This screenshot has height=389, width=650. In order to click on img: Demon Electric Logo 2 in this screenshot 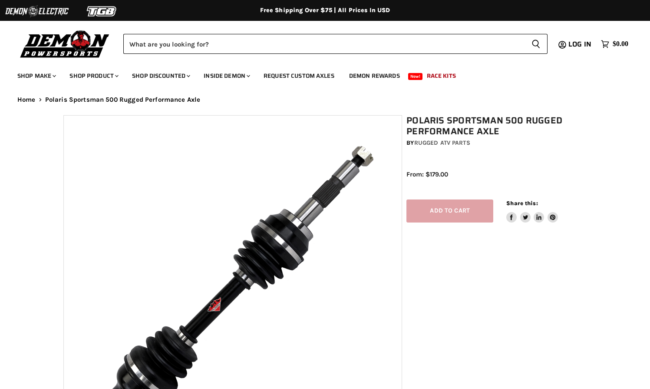, I will do `click(37, 11)`.